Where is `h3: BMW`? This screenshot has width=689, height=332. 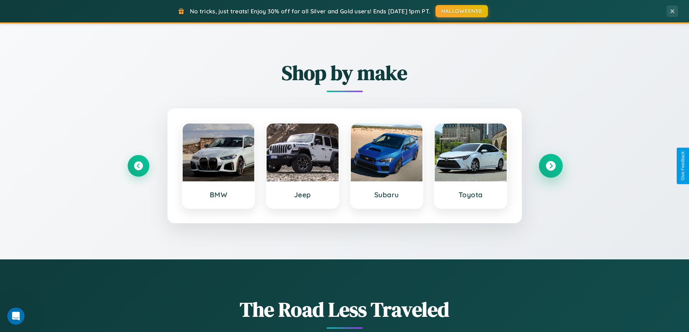
h3: BMW is located at coordinates (218, 195).